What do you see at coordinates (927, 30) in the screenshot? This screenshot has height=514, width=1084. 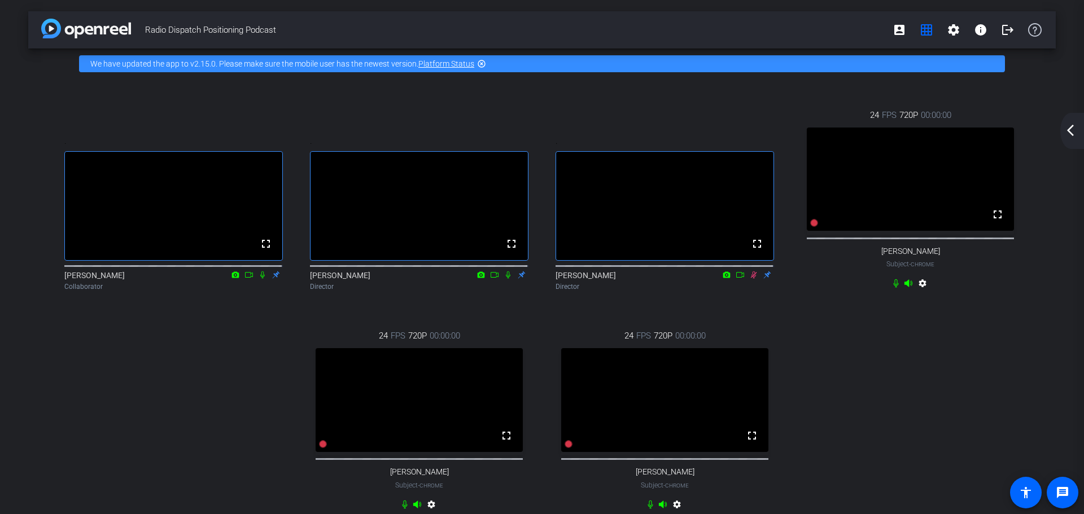 I see `mat-icon: grid_on` at bounding box center [927, 30].